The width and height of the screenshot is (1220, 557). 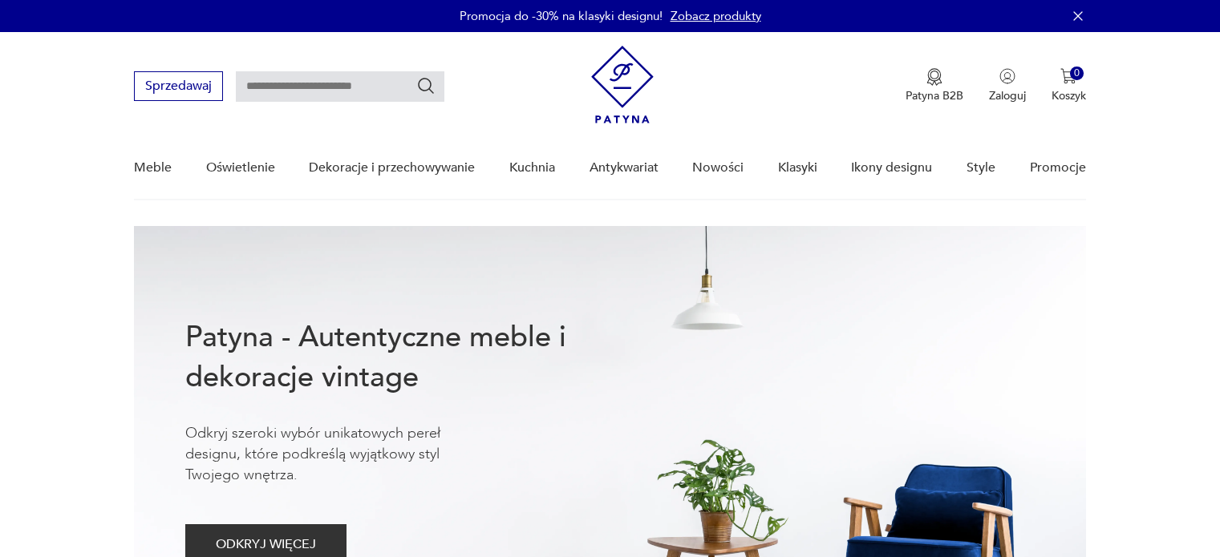 I want to click on a: Style, so click(x=981, y=168).